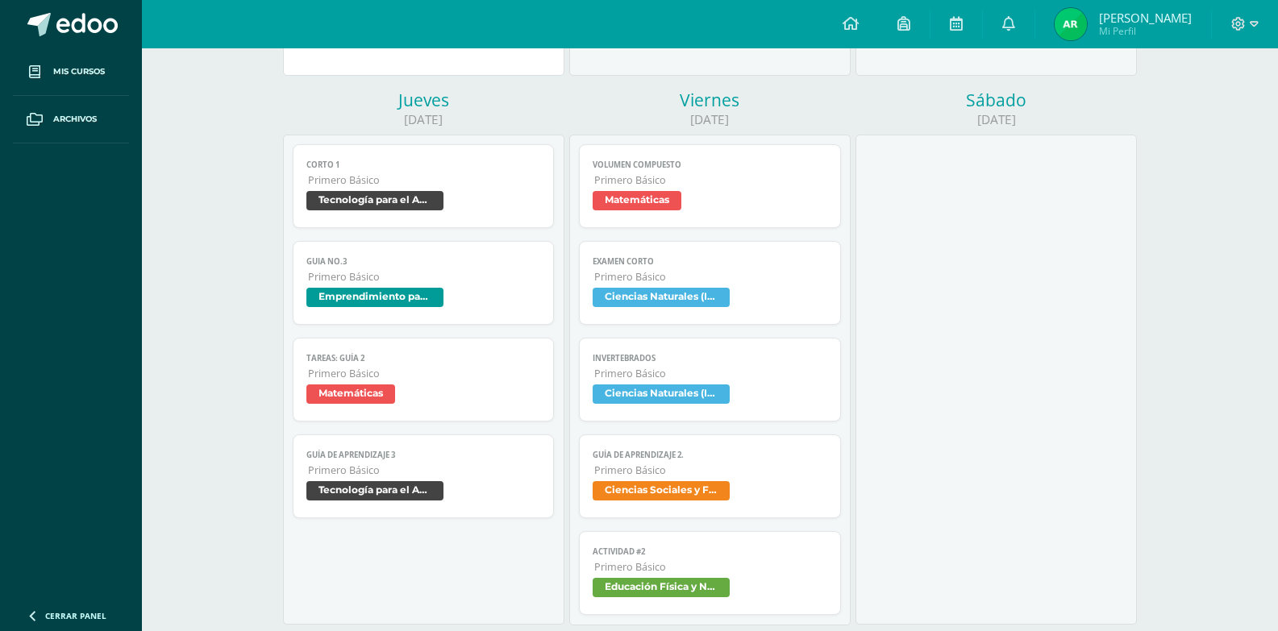 This screenshot has height=631, width=1278. What do you see at coordinates (1145, 31) in the screenshot?
I see `span: Mi Perfil` at bounding box center [1145, 31].